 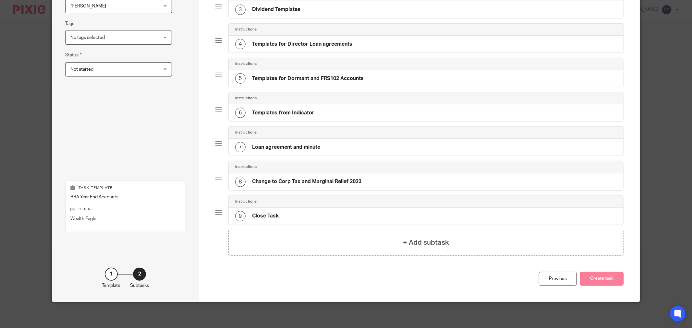 I want to click on p: Subtasks, so click(x=139, y=286).